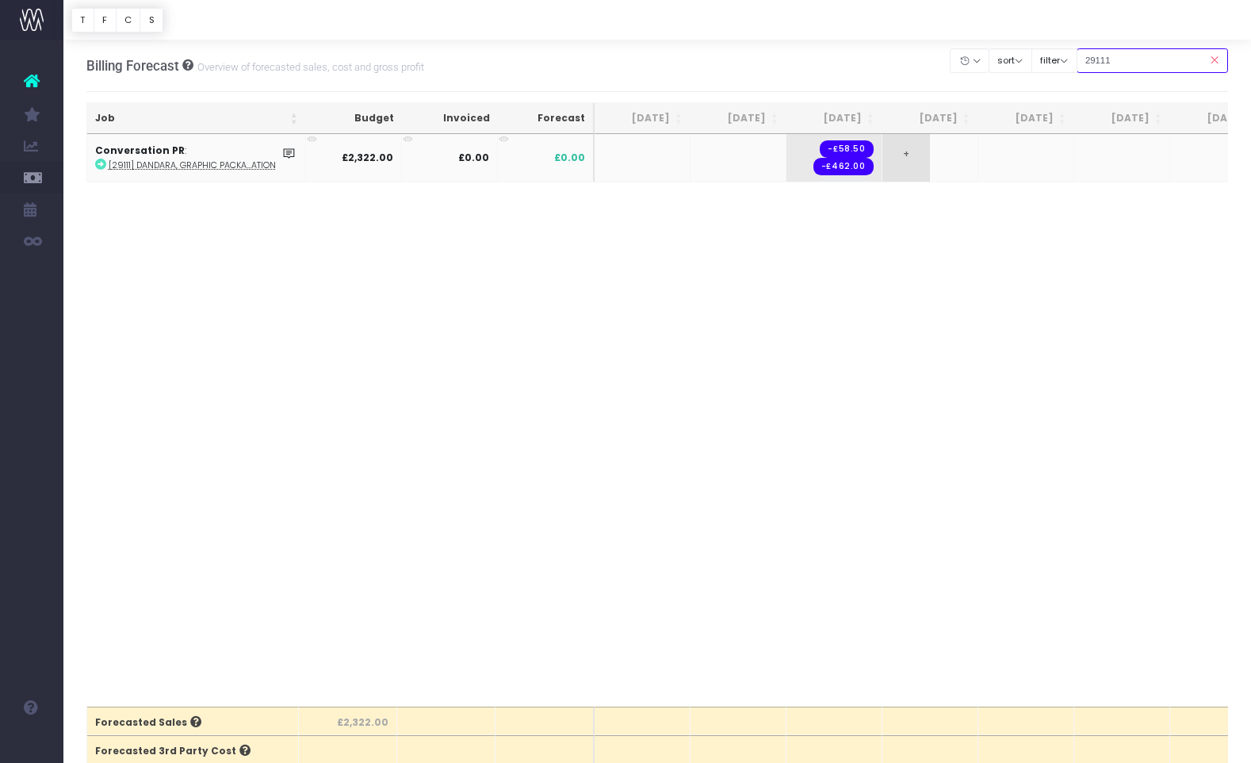 This screenshot has height=763, width=1251. I want to click on th: Invoiced, so click(450, 118).